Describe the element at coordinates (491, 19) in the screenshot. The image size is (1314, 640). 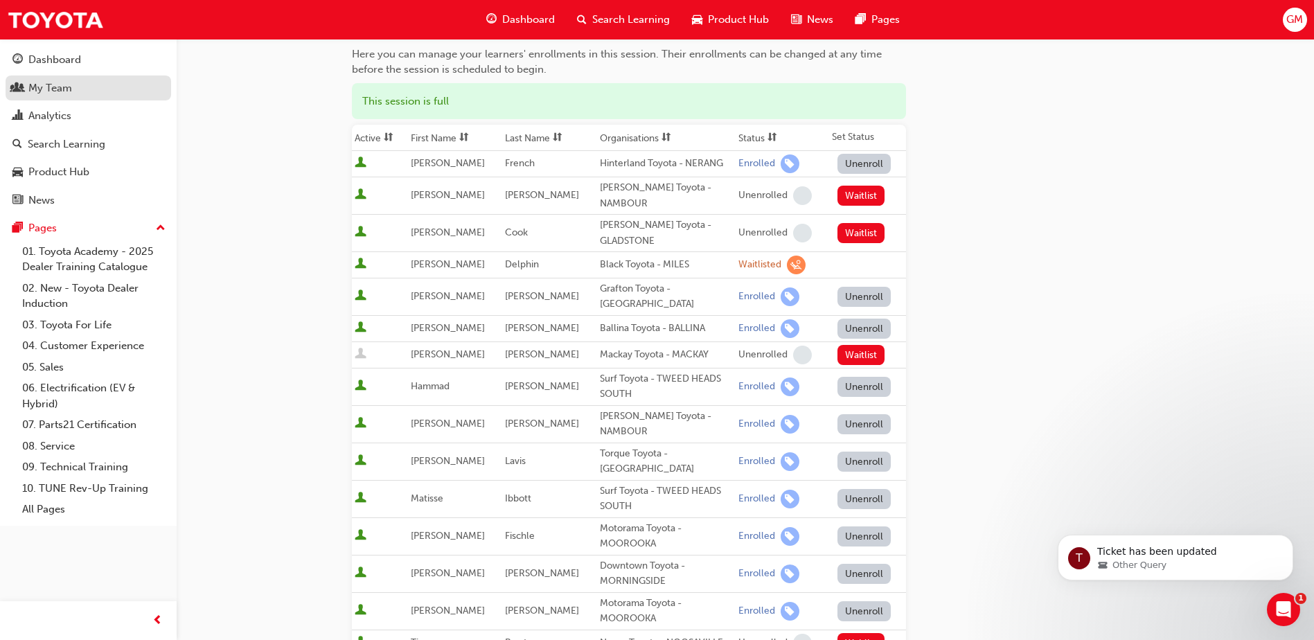
I see `span: guage-icon` at that location.